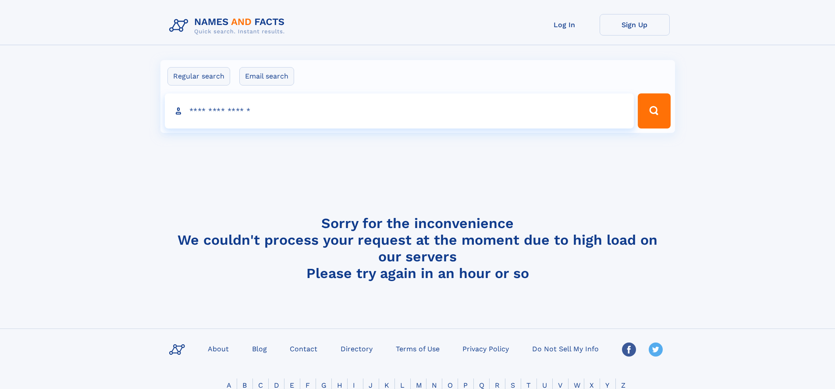 The width and height of the screenshot is (835, 389). What do you see at coordinates (218, 348) in the screenshot?
I see `a: About` at bounding box center [218, 348].